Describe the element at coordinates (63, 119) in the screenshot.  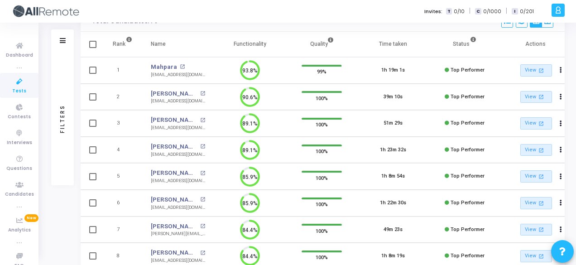
I see `div: Filters` at that location.